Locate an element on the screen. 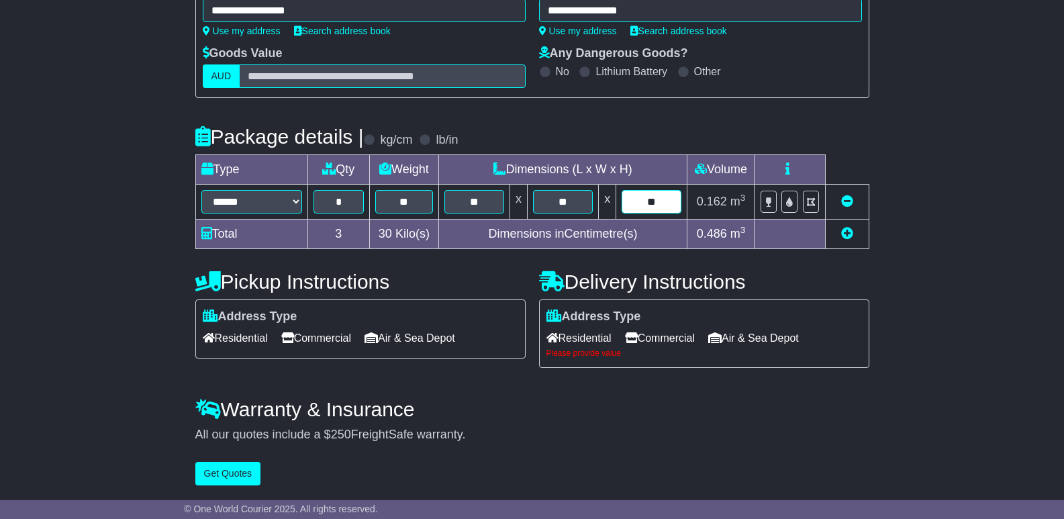  a: Add new item is located at coordinates (847, 234).